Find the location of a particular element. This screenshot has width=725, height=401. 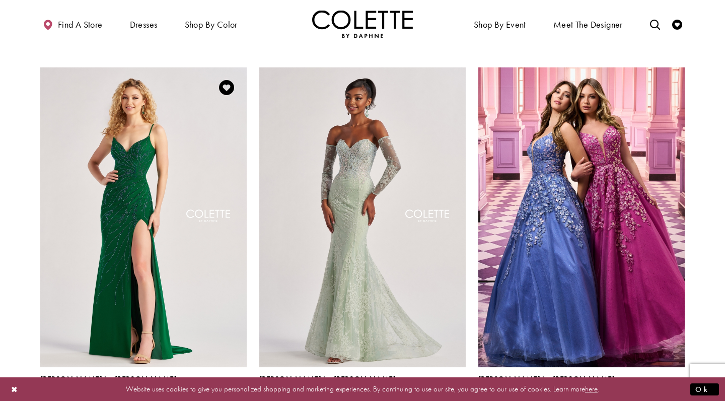

span: Find a store is located at coordinates (80, 25).